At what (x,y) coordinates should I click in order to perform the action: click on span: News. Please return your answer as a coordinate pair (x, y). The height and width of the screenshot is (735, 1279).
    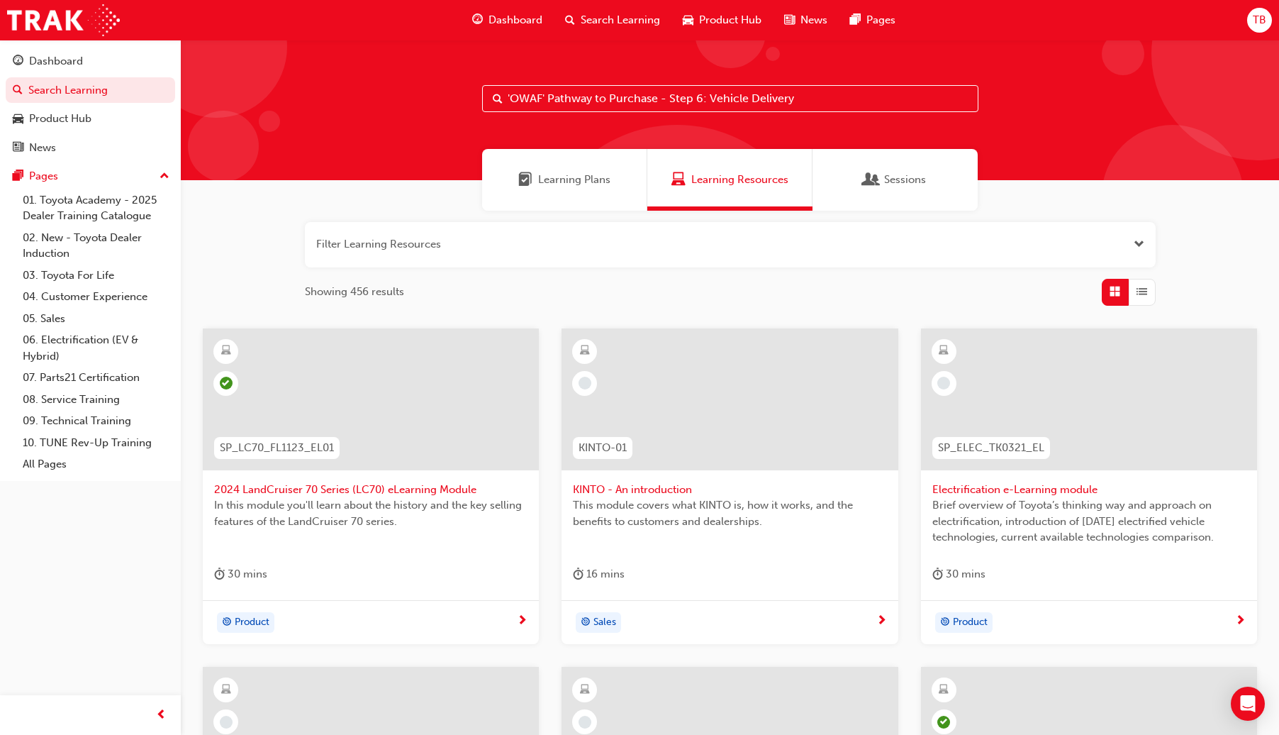
    Looking at the image, I should click on (814, 20).